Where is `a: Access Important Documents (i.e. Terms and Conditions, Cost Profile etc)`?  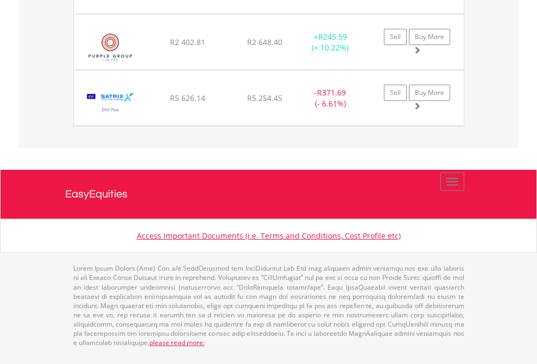
a: Access Important Documents (i.e. Terms and Conditions, Cost Profile etc) is located at coordinates (269, 236).